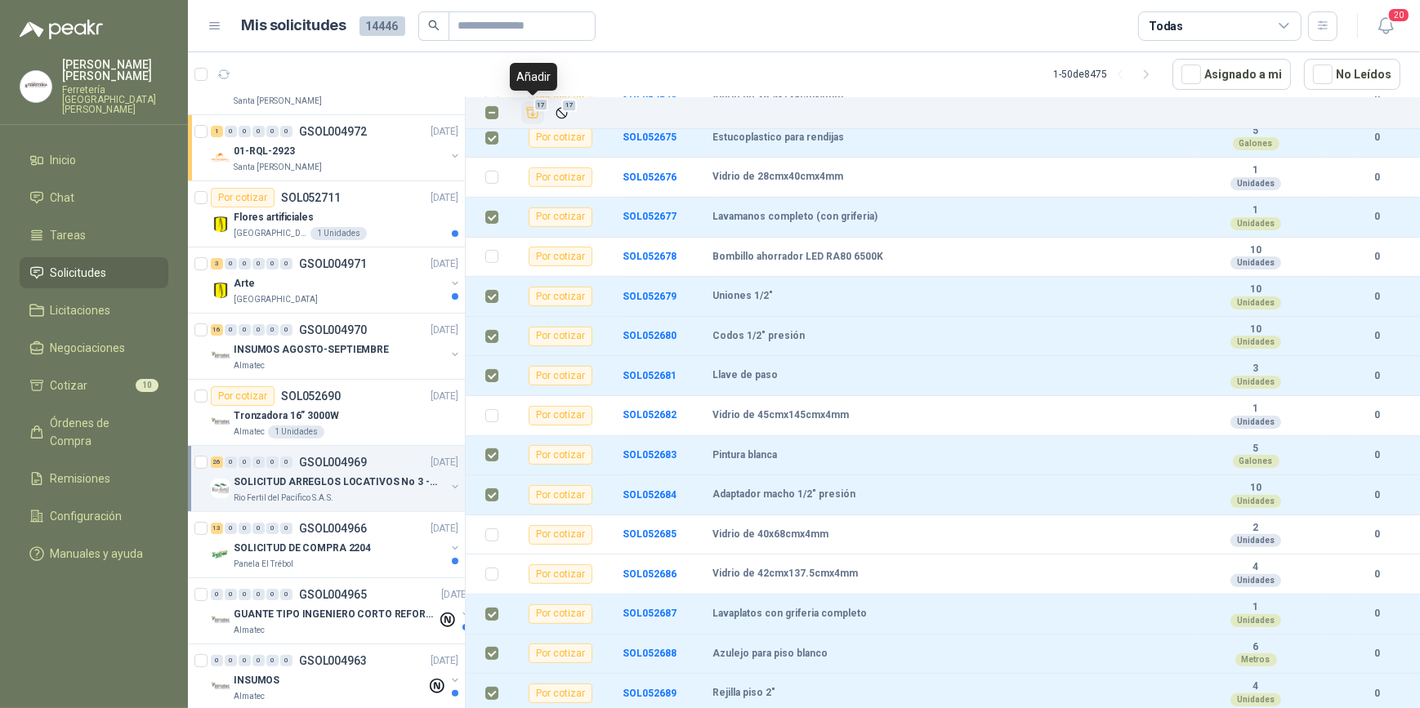 Image resolution: width=1420 pixels, height=708 pixels. I want to click on b: Vidrio de 42cmx137.5cmx4mm, so click(785, 574).